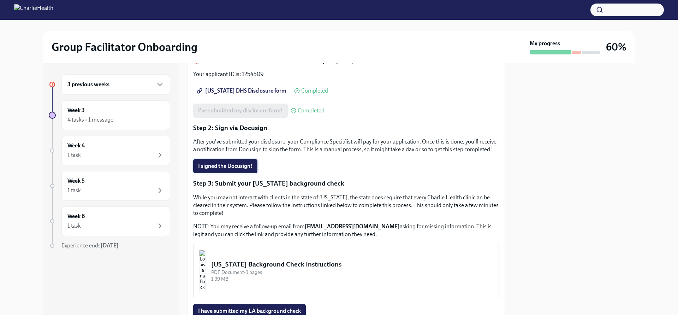 The width and height of the screenshot is (678, 322). What do you see at coordinates (34, 10) in the screenshot?
I see `img: CharlieHealth` at bounding box center [34, 10].